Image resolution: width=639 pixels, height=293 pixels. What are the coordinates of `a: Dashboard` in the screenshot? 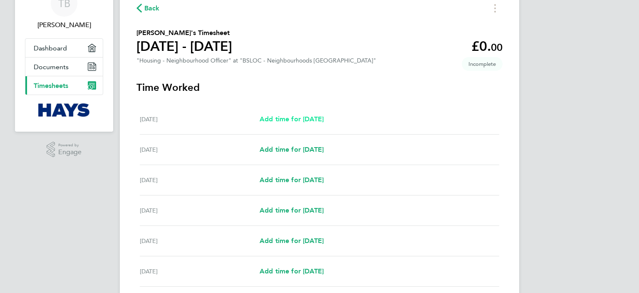 It's located at (64, 48).